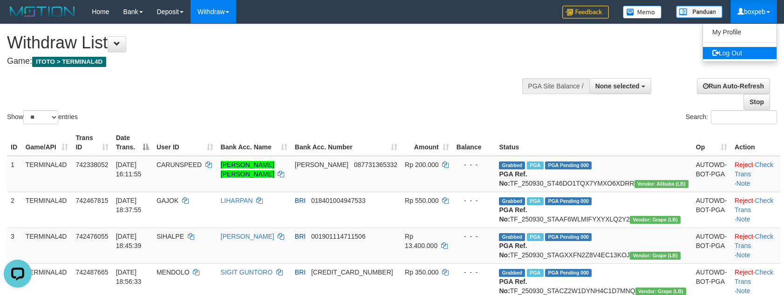 The image size is (784, 295). Describe the element at coordinates (179, 165) in the screenshot. I see `span: CARUNSPEED` at that location.